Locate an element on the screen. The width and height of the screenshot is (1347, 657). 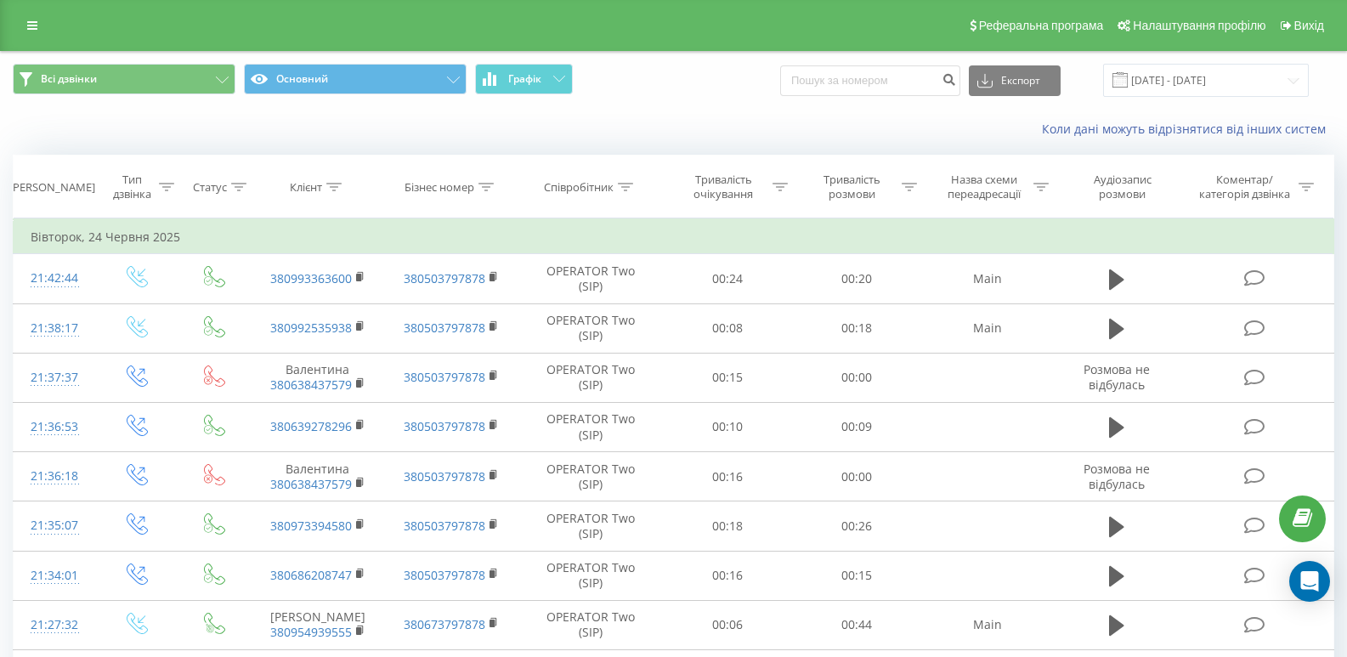
td: 00:24 is located at coordinates (727, 279).